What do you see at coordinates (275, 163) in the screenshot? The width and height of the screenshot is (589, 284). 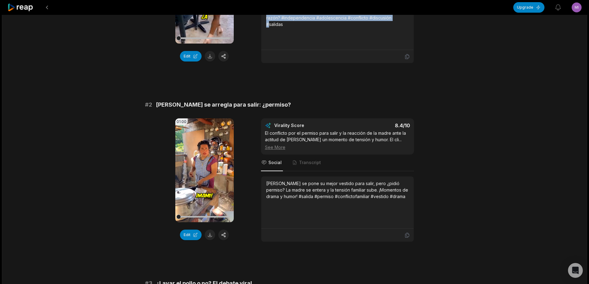 I see `span: Social` at bounding box center [275, 163].